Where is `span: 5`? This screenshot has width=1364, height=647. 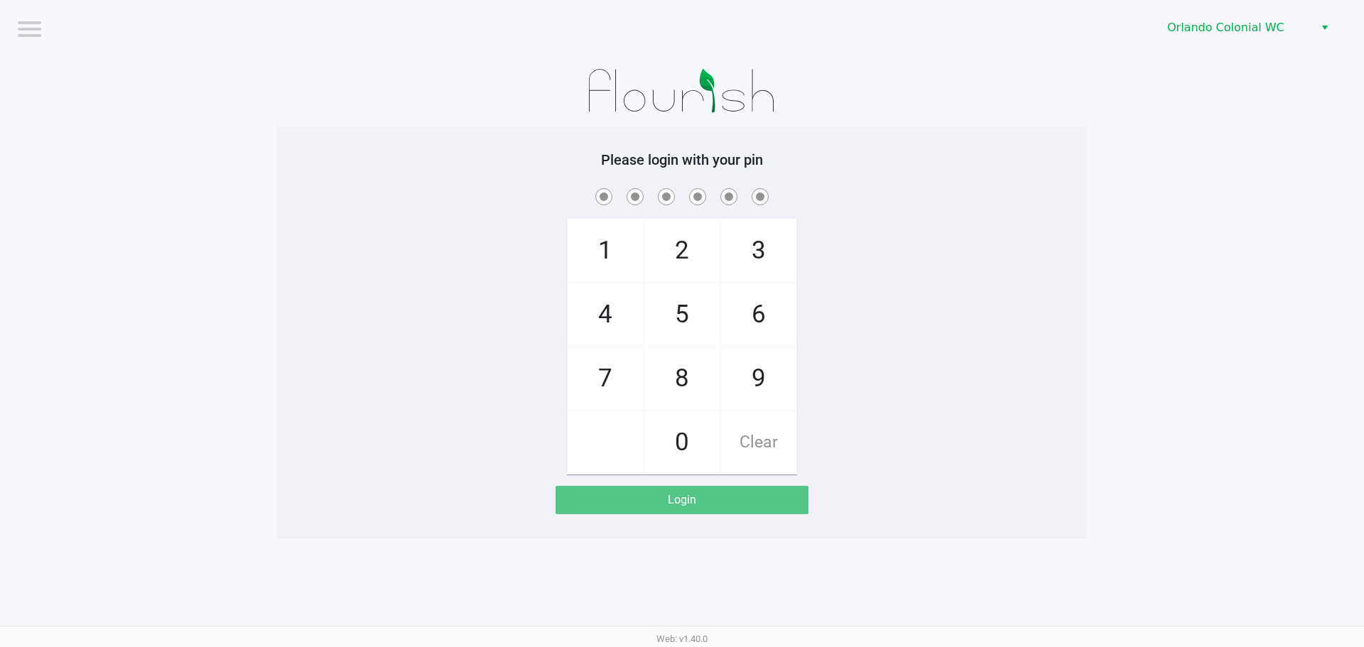 span: 5 is located at coordinates (682, 315).